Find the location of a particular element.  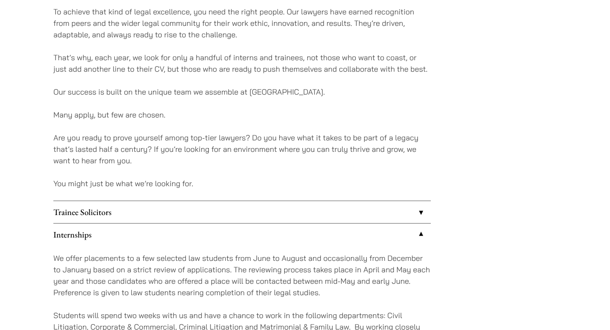

a: Internships is located at coordinates (242, 234).